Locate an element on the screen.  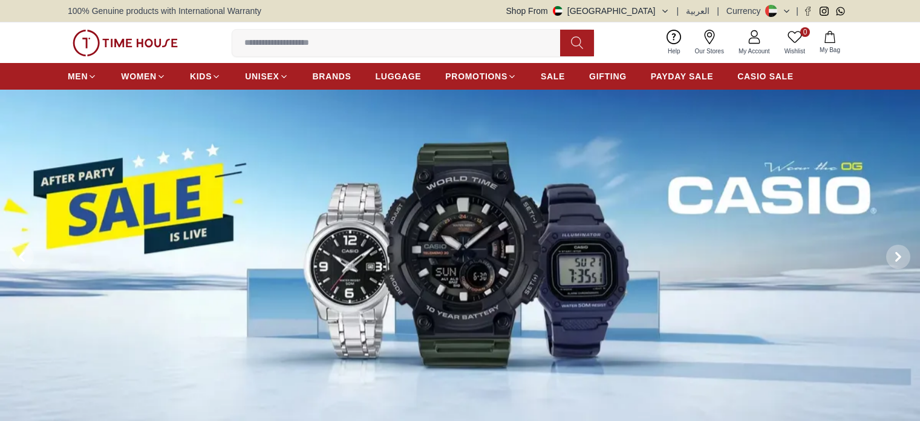
a: BRANDS is located at coordinates (332, 76).